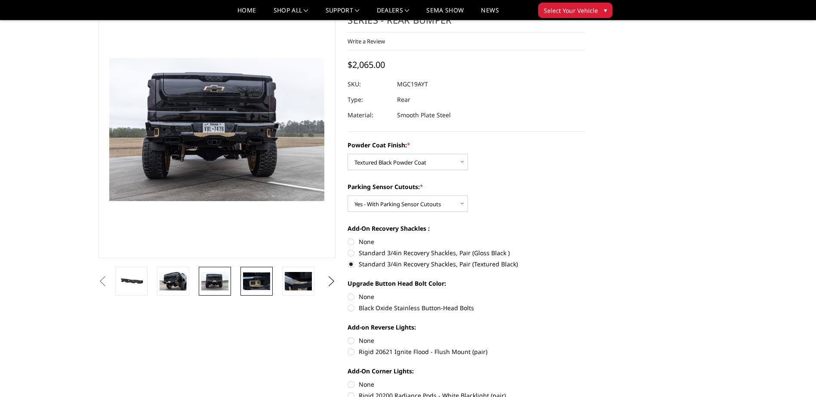 The image size is (816, 397). Describe the element at coordinates (291, 13) in the screenshot. I see `a: shop all` at that location.